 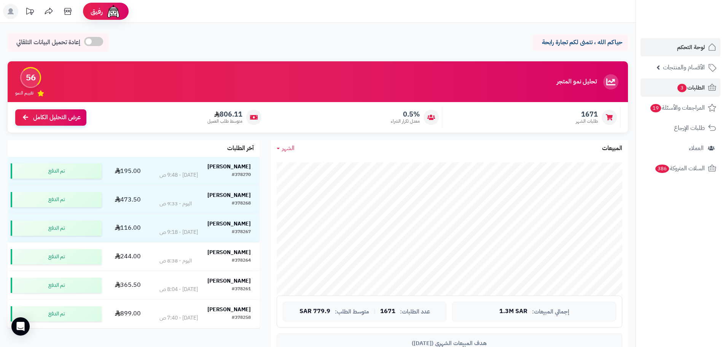 I want to click on a: الشهر, so click(x=285, y=148).